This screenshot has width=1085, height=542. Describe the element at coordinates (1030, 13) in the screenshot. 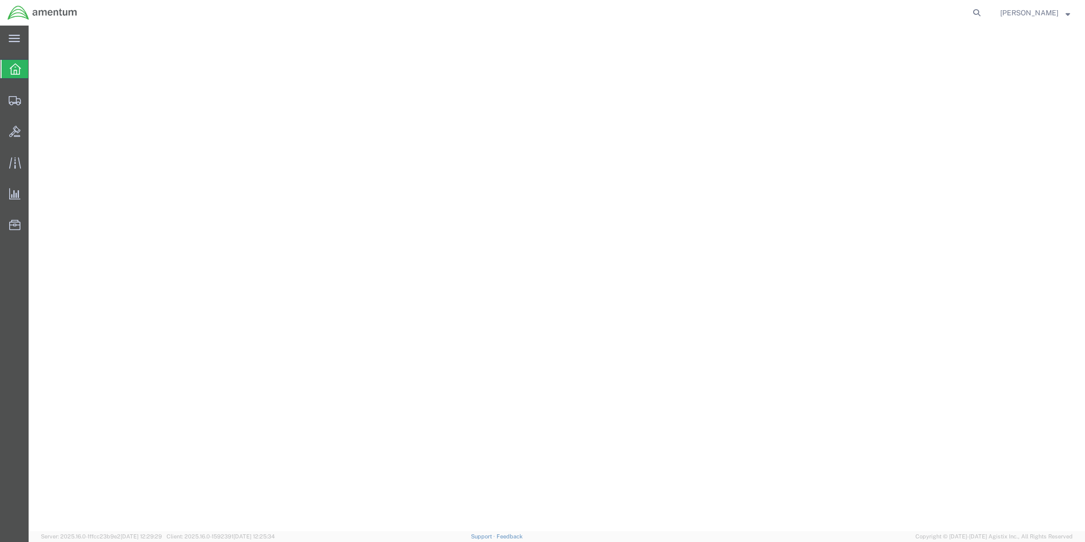

I see `span: Kenneth Wicker` at that location.